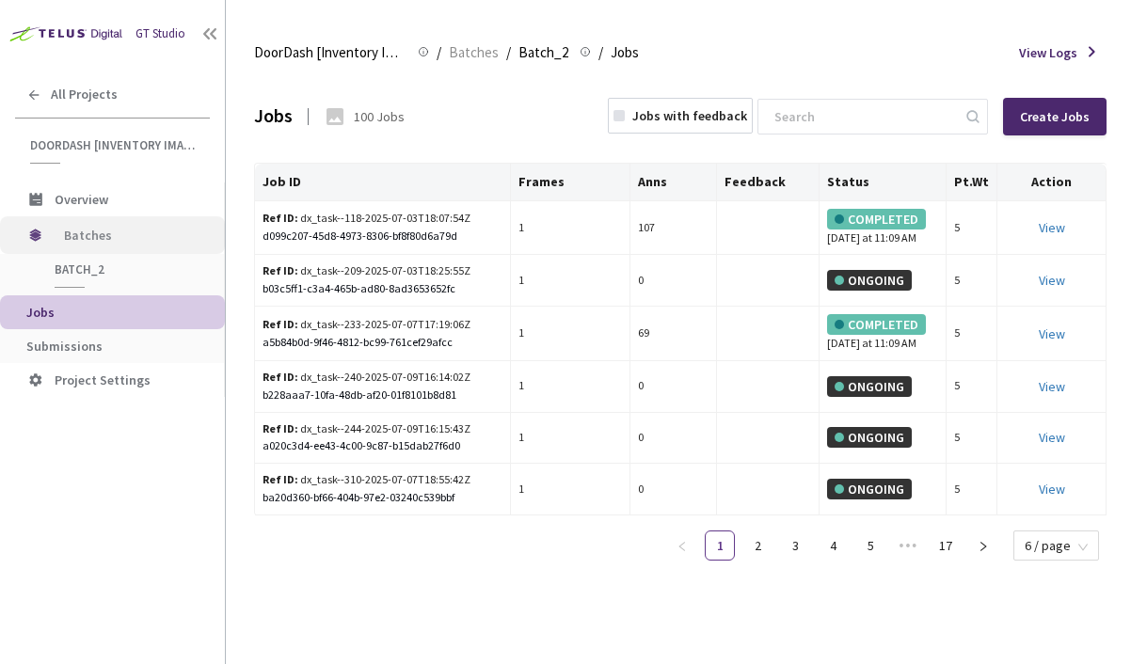 The image size is (1131, 664). Describe the element at coordinates (983, 546) in the screenshot. I see `li: Next Page` at that location.